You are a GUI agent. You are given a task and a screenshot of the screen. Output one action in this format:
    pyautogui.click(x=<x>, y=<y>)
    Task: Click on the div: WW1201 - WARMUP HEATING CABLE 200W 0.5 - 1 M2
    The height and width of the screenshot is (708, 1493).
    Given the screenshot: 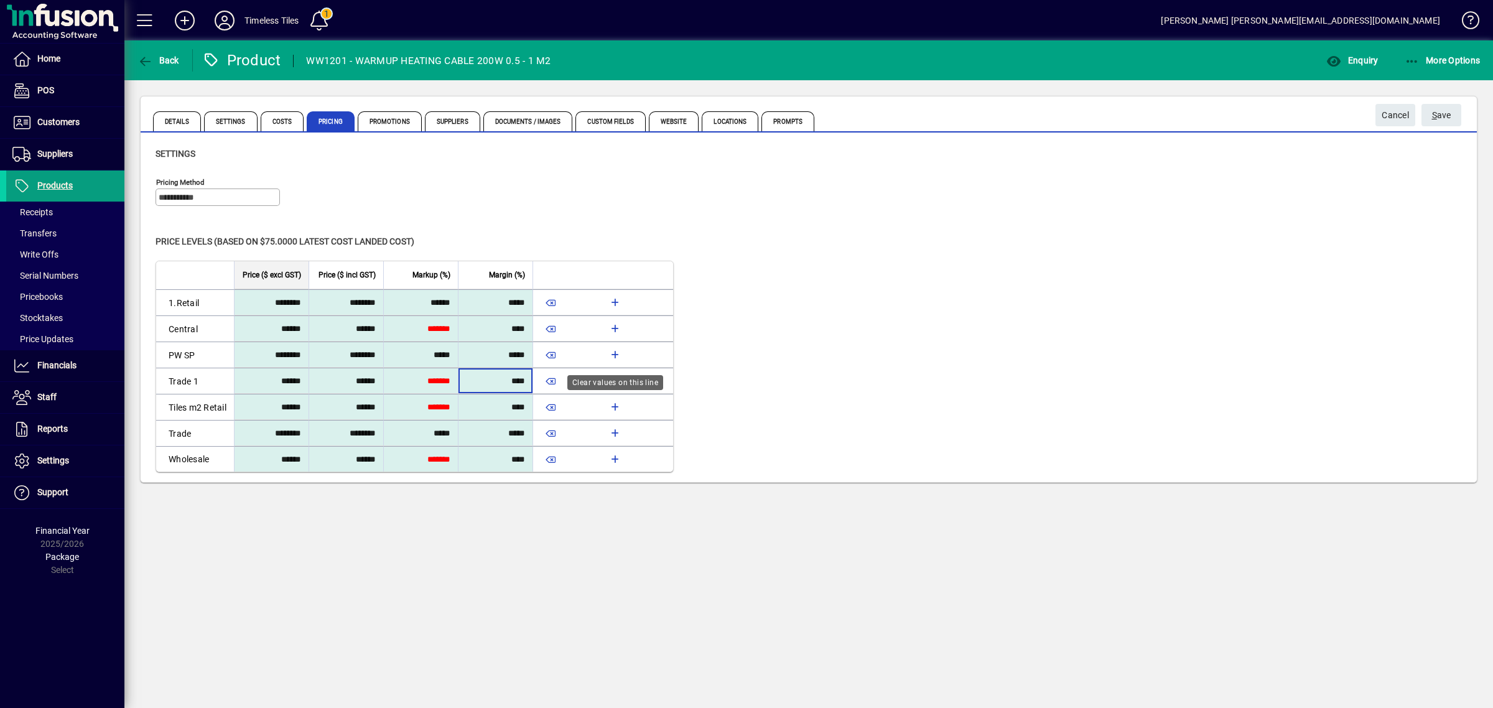 What is the action you would take?
    pyautogui.click(x=428, y=61)
    